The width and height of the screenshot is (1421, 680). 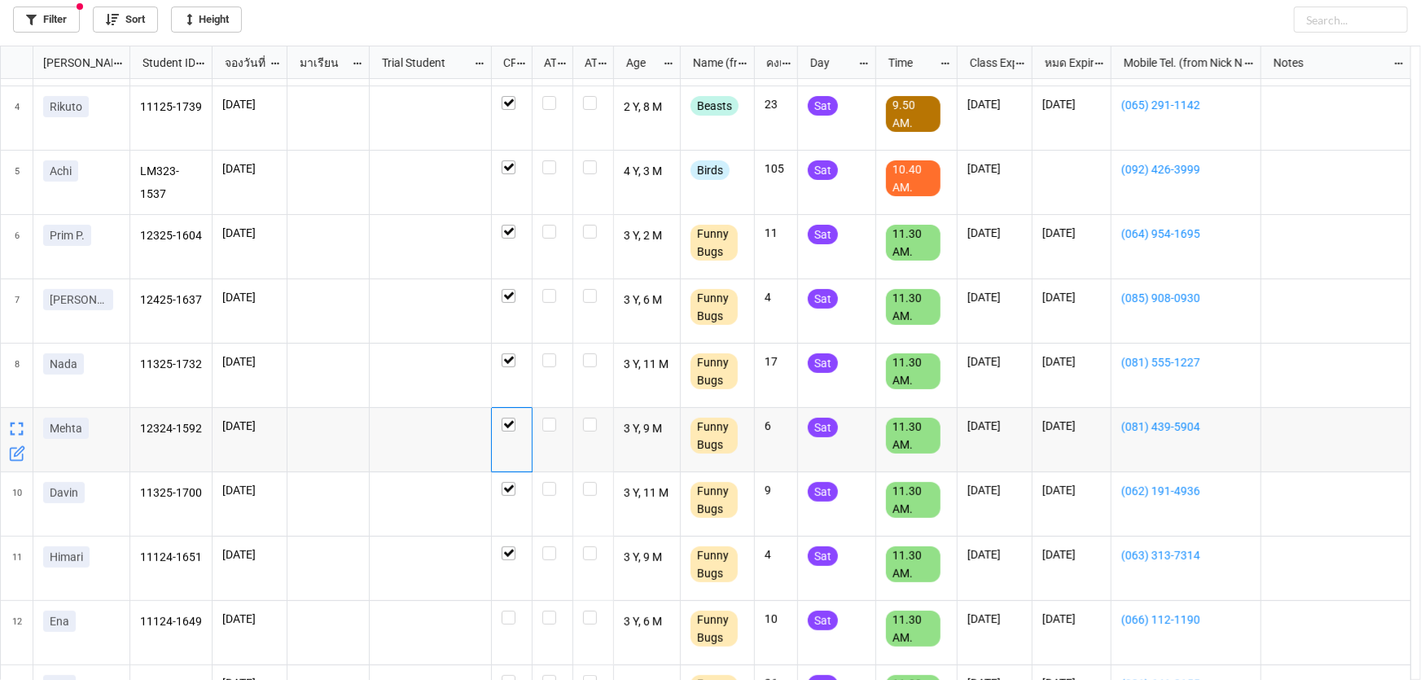 I want to click on span: 8, so click(x=17, y=375).